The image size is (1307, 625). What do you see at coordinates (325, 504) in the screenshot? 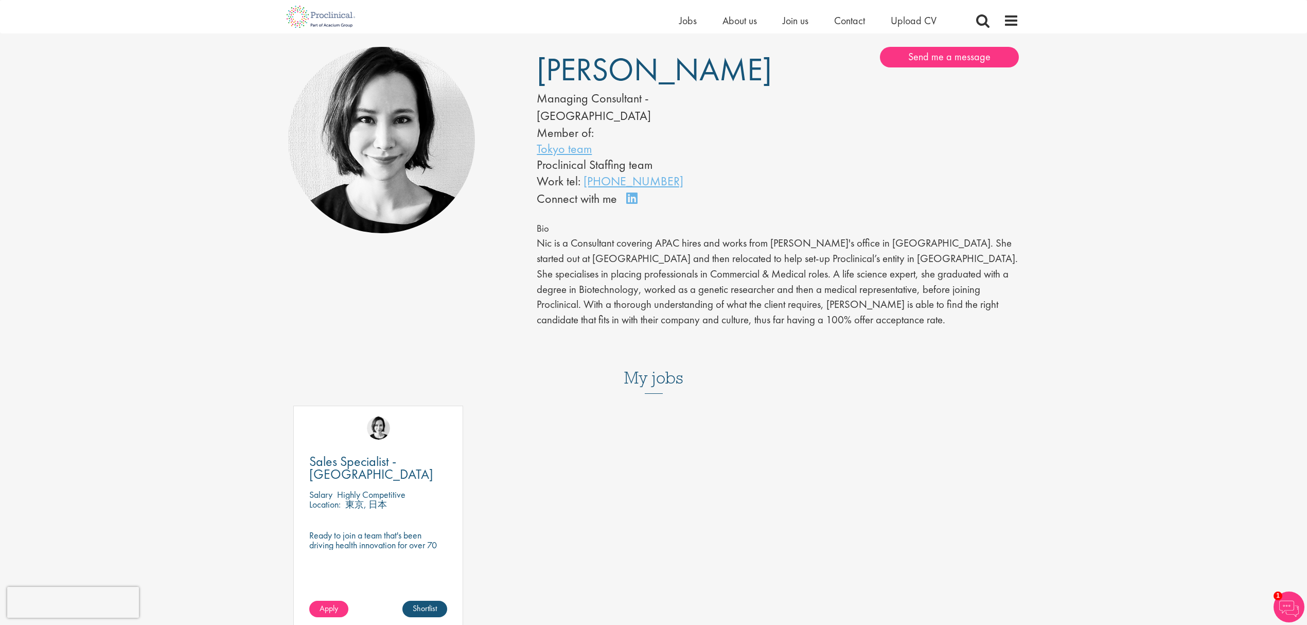
I see `span: Location:` at bounding box center [325, 504].